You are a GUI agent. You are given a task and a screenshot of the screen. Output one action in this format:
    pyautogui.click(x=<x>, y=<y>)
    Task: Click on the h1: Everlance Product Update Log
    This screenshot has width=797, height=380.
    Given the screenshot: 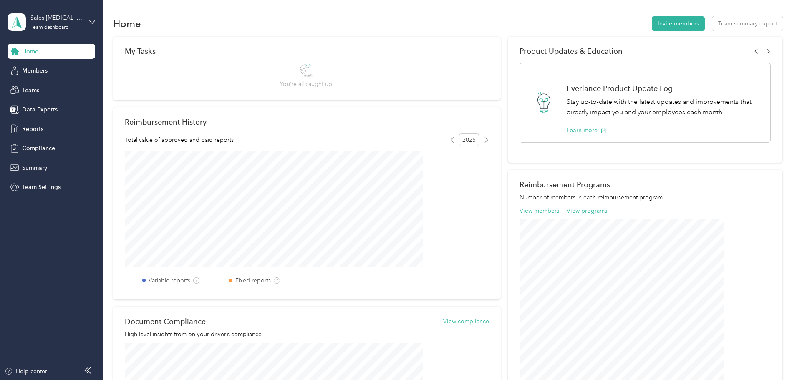 What is the action you would take?
    pyautogui.click(x=664, y=88)
    